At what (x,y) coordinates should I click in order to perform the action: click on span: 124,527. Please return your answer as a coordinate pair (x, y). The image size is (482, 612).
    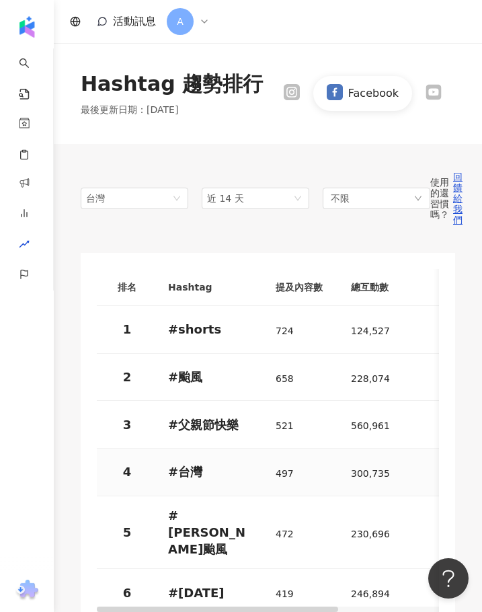
    Looking at the image, I should click on (370, 331).